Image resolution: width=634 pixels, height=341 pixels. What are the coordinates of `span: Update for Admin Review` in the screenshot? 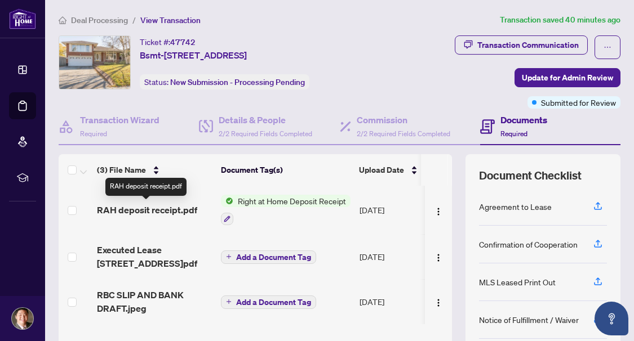 It's located at (567, 78).